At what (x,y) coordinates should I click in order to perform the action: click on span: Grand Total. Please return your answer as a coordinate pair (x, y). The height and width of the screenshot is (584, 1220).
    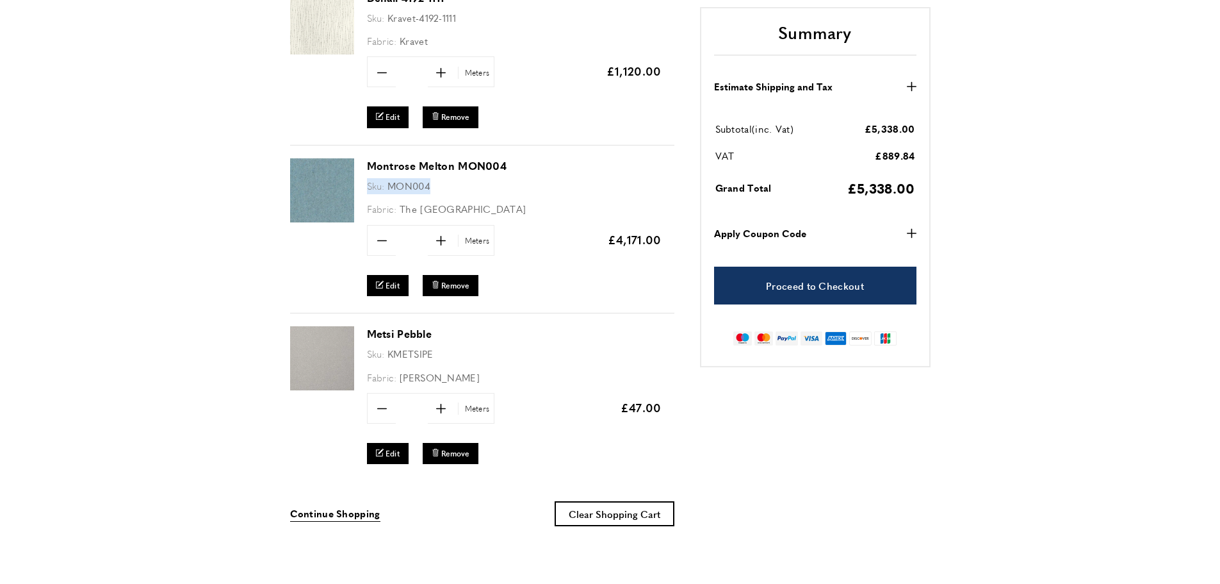
    Looking at the image, I should click on (744, 187).